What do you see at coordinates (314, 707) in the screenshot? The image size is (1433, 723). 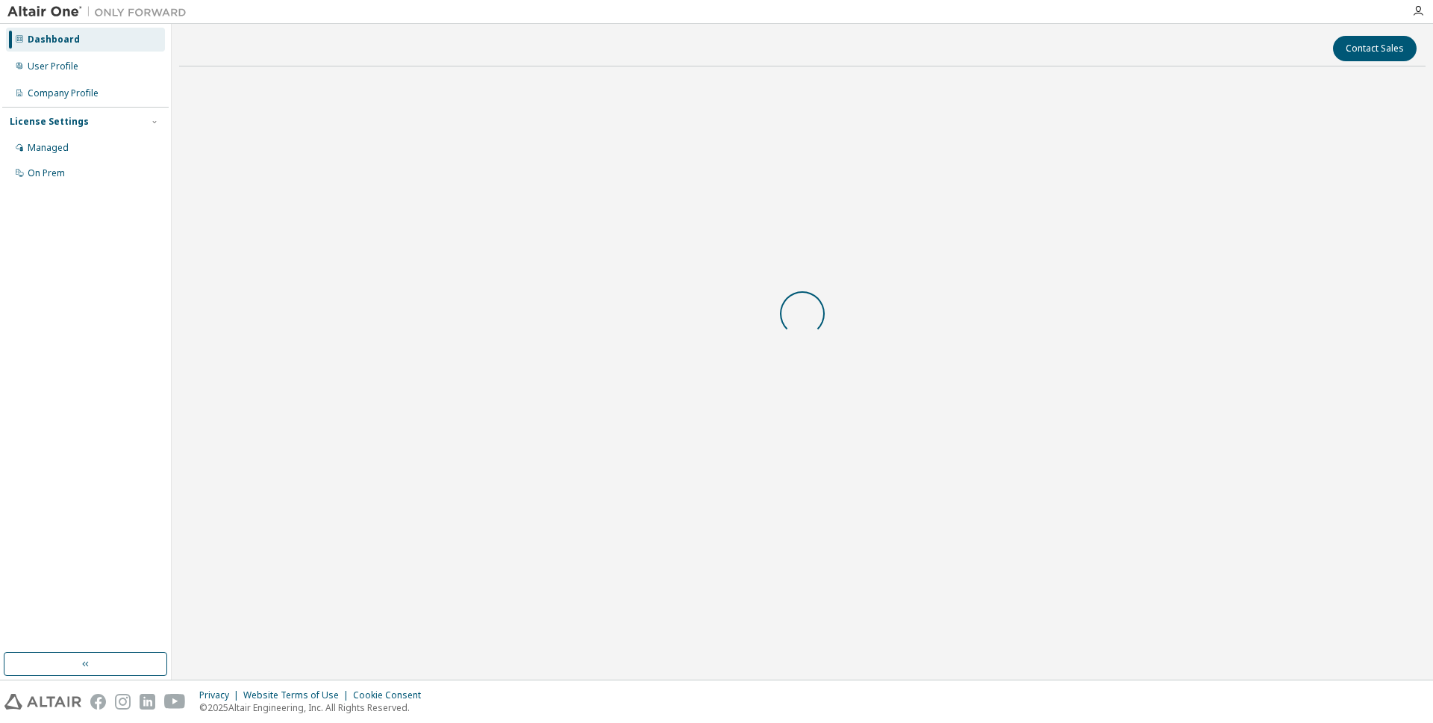 I see `p: © 2025 Altair Engineering, Inc. All Rights Reserved.` at bounding box center [314, 707].